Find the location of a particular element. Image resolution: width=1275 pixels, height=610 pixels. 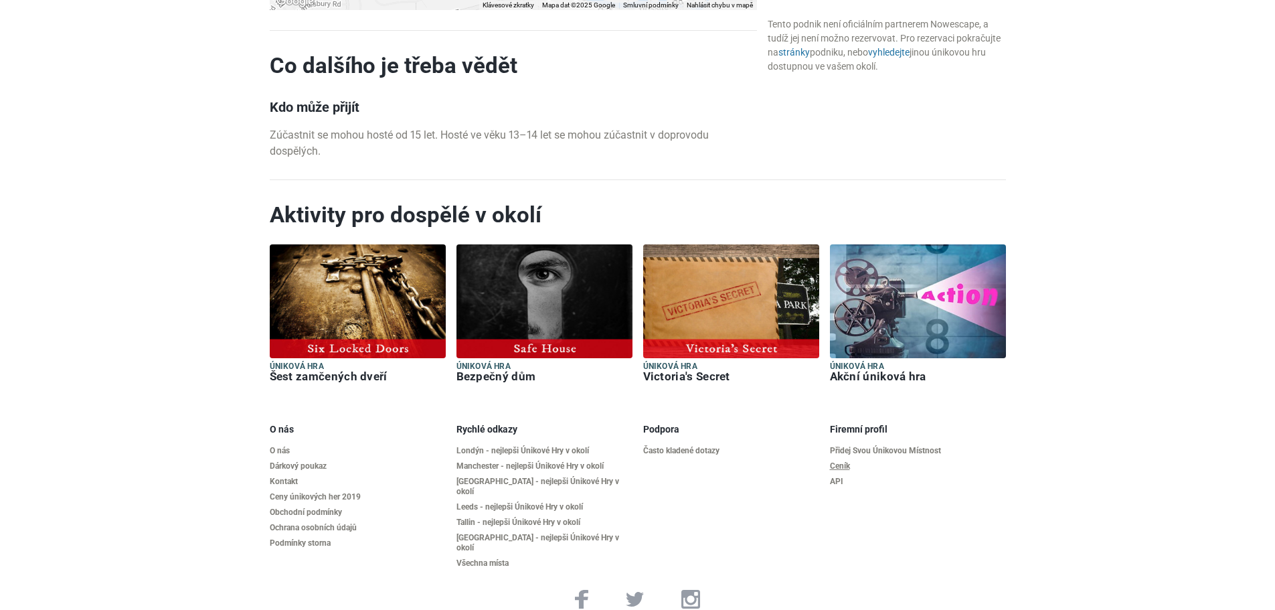

font: Kdo může přijít is located at coordinates (315, 107).